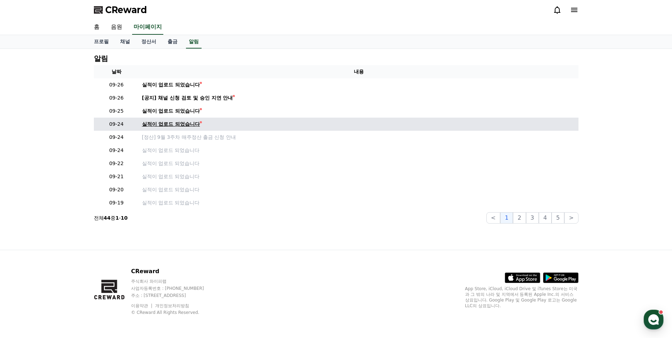  What do you see at coordinates (117, 218) in the screenshot?
I see `strong: 1` at bounding box center [117, 218].